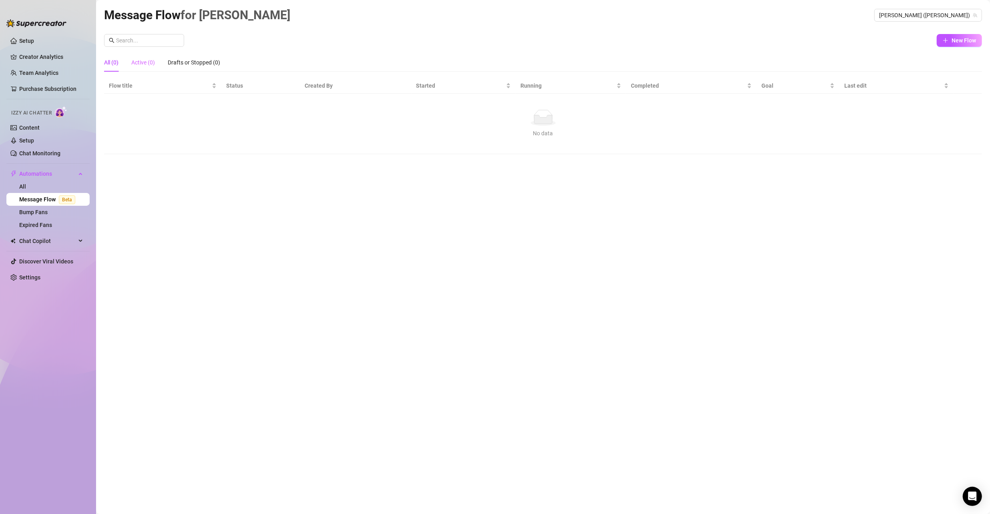 Image resolution: width=990 pixels, height=514 pixels. Describe the element at coordinates (460, 86) in the screenshot. I see `span: Started` at that location.